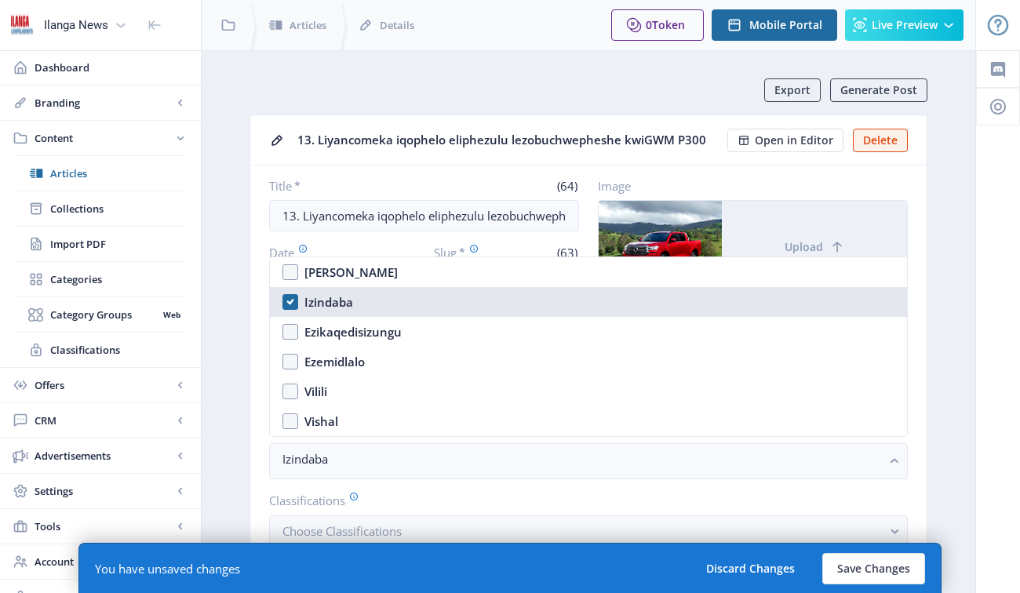 Image resolution: width=1020 pixels, height=593 pixels. I want to click on div: Ilanga News, so click(76, 25).